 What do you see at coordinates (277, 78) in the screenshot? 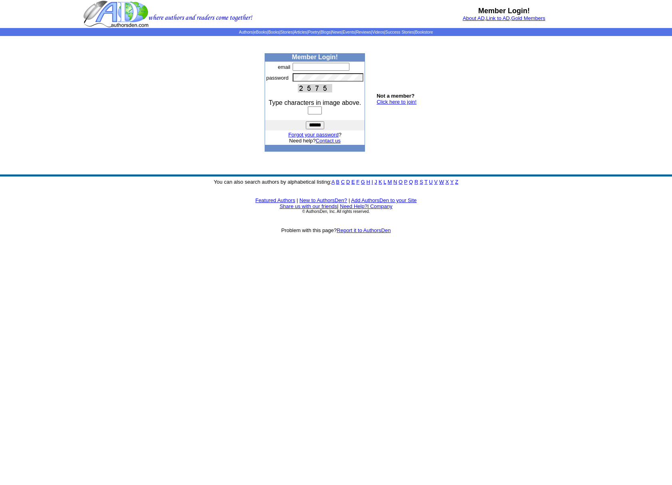
I see `font: password` at bounding box center [277, 78].